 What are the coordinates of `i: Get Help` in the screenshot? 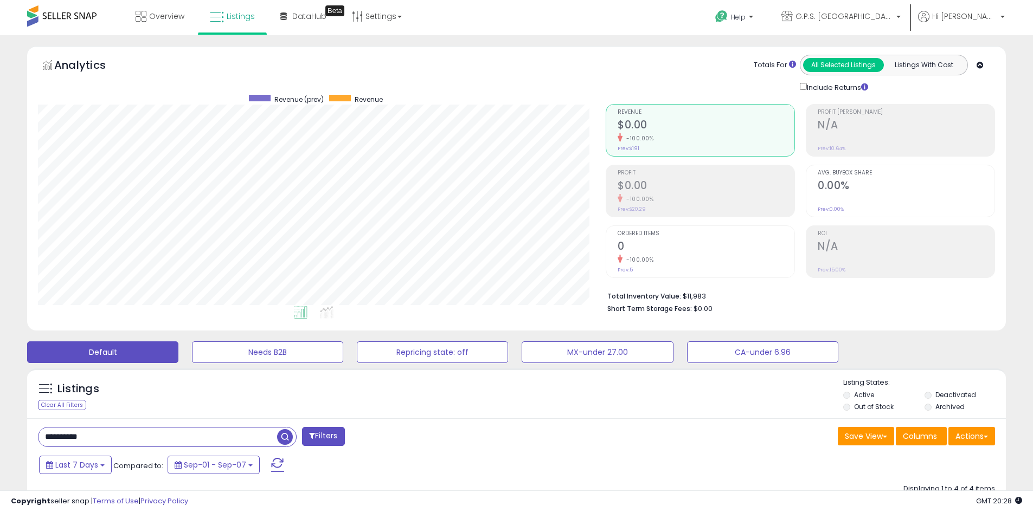 It's located at (721, 16).